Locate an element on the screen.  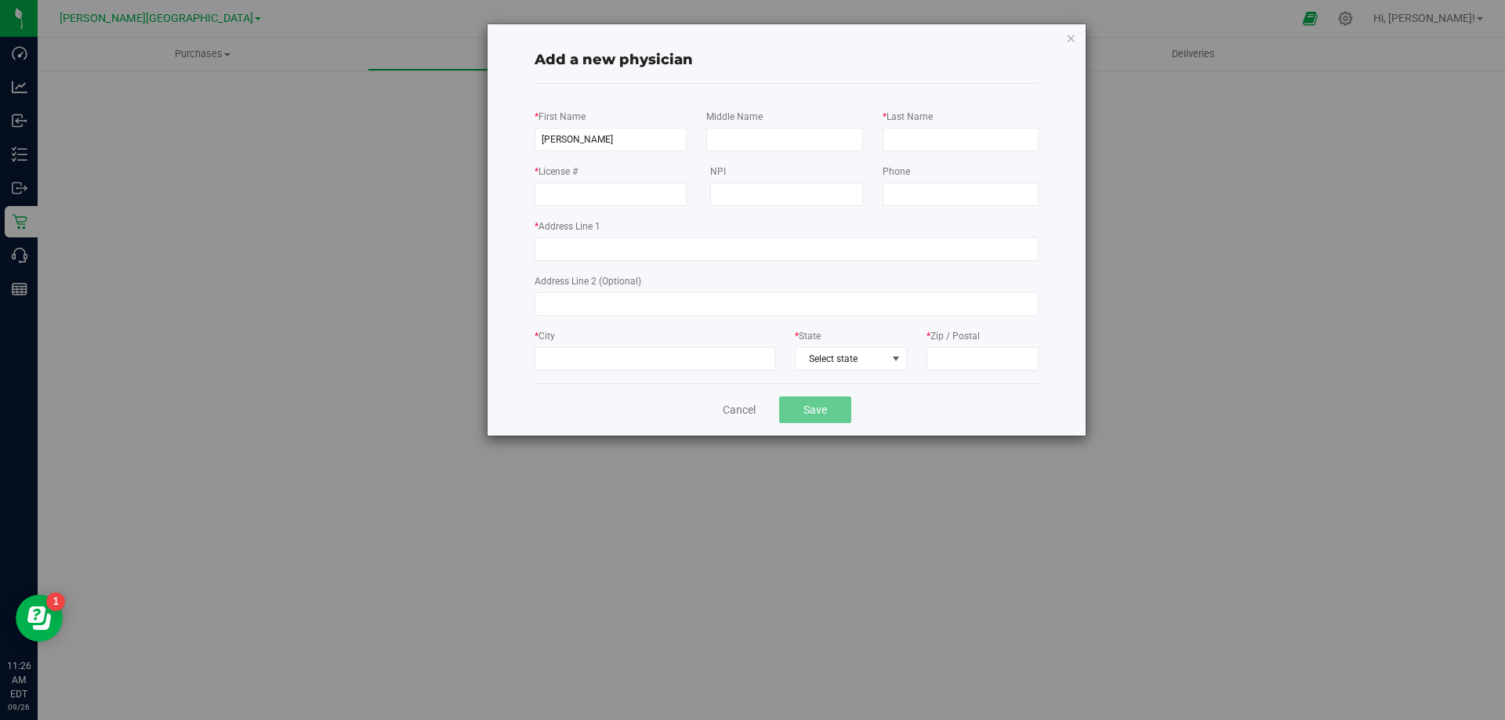
span: 1 is located at coordinates (9, 9).